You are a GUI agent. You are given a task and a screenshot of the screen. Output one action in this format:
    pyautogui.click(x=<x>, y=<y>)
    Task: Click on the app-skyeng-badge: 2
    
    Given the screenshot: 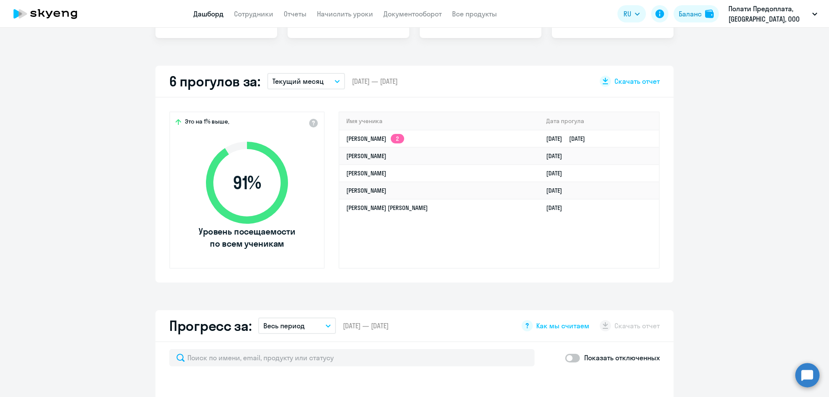 What is the action you would take?
    pyautogui.click(x=397, y=139)
    